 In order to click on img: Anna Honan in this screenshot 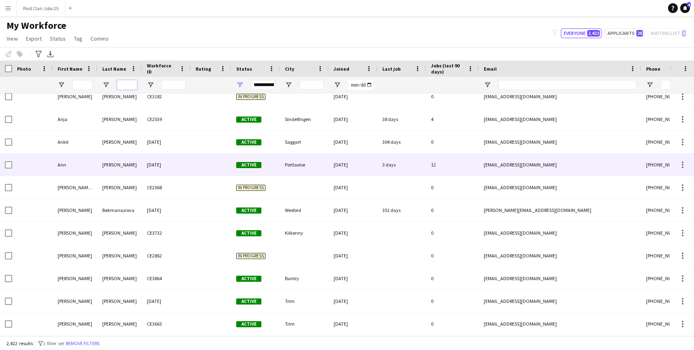, I will do `click(25, 302)`.